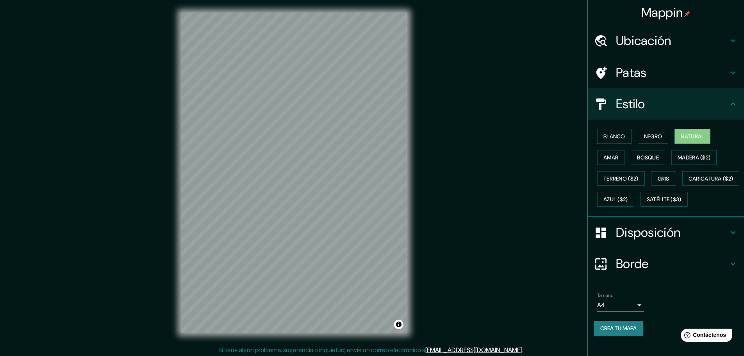 This screenshot has height=356, width=744. Describe the element at coordinates (710, 178) in the screenshot. I see `font: Caricatura ($2)` at that location.